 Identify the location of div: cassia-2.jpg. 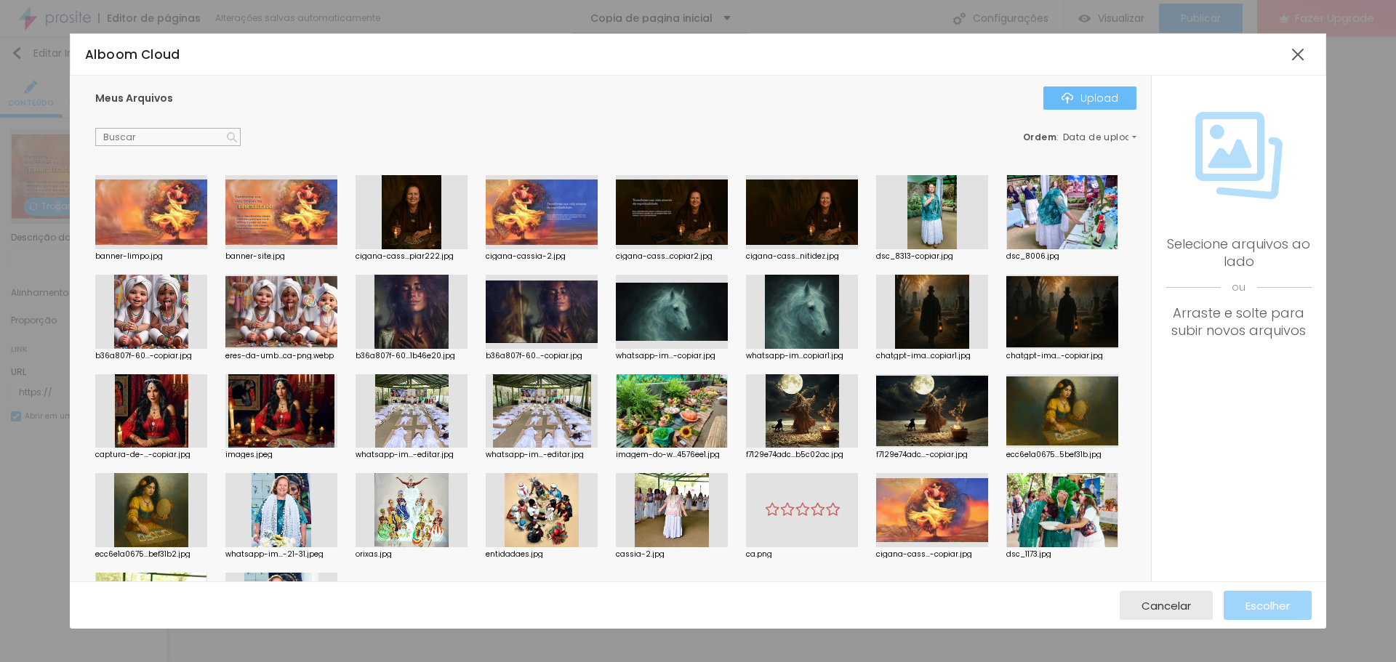
(672, 555).